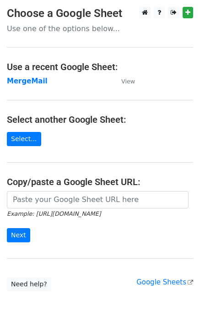 This screenshot has height=328, width=200. Describe the element at coordinates (27, 81) in the screenshot. I see `a: MergeMail` at that location.